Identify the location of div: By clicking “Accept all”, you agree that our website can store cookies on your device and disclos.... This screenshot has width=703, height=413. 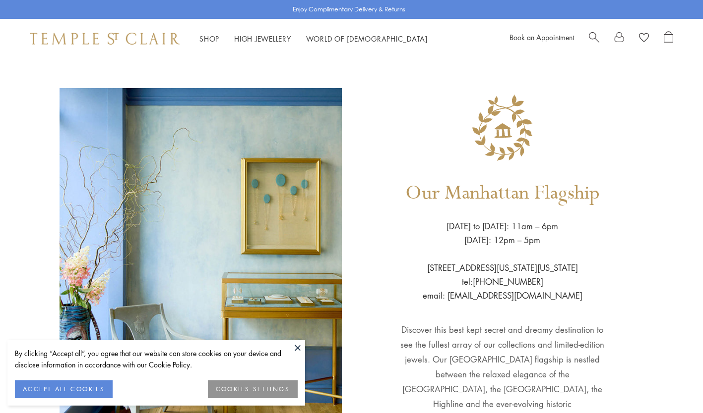
(156, 359).